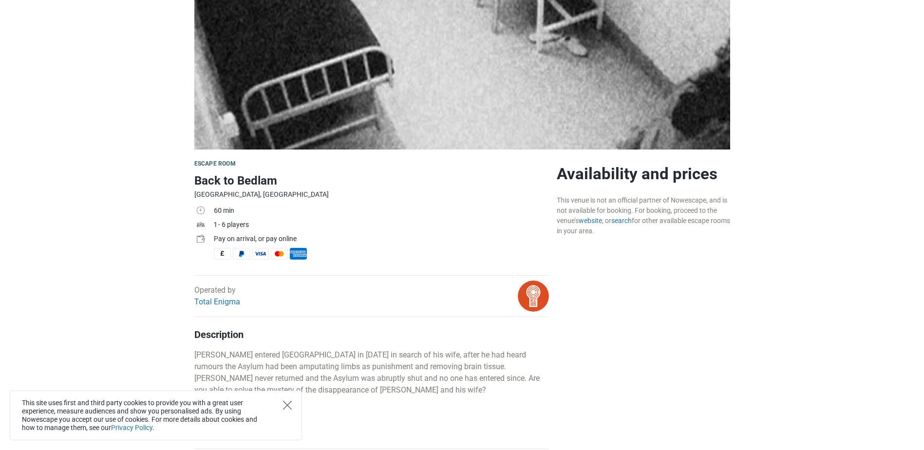 The image size is (924, 450). I want to click on a: search, so click(621, 221).